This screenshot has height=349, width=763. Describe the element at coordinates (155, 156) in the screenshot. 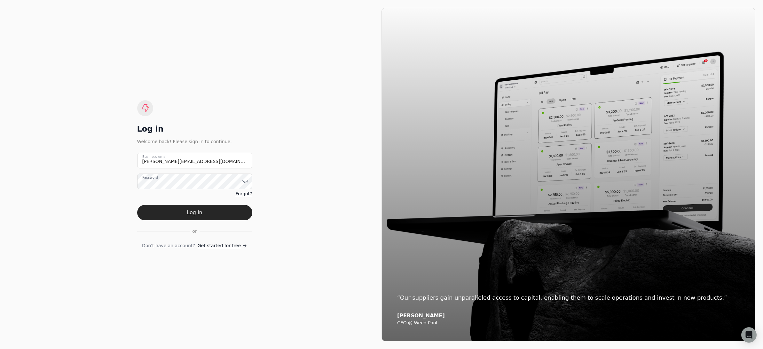

I see `label: Business email` at that location.